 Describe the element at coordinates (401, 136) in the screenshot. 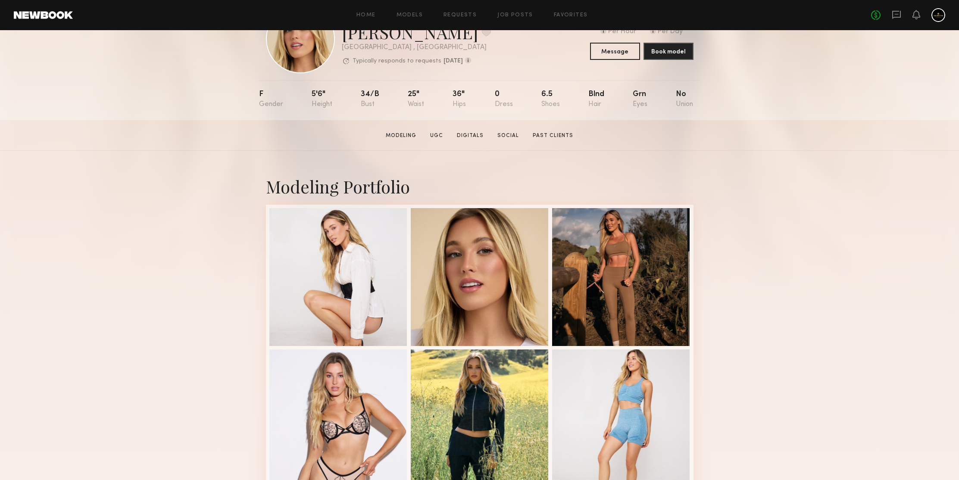

I see `a: Modeling` at that location.